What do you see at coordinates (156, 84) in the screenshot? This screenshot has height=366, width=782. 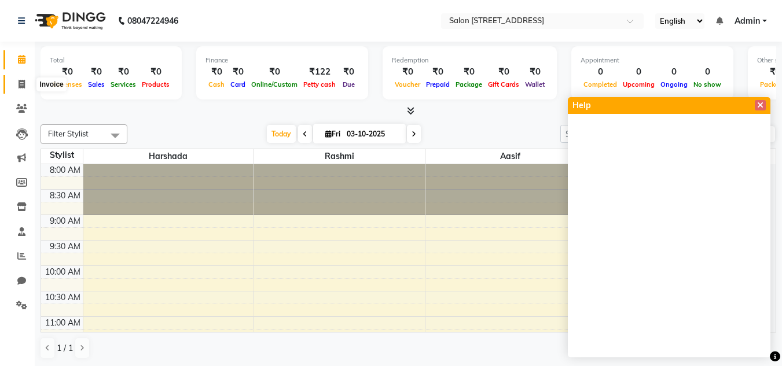 I see `span: Products` at bounding box center [156, 84].